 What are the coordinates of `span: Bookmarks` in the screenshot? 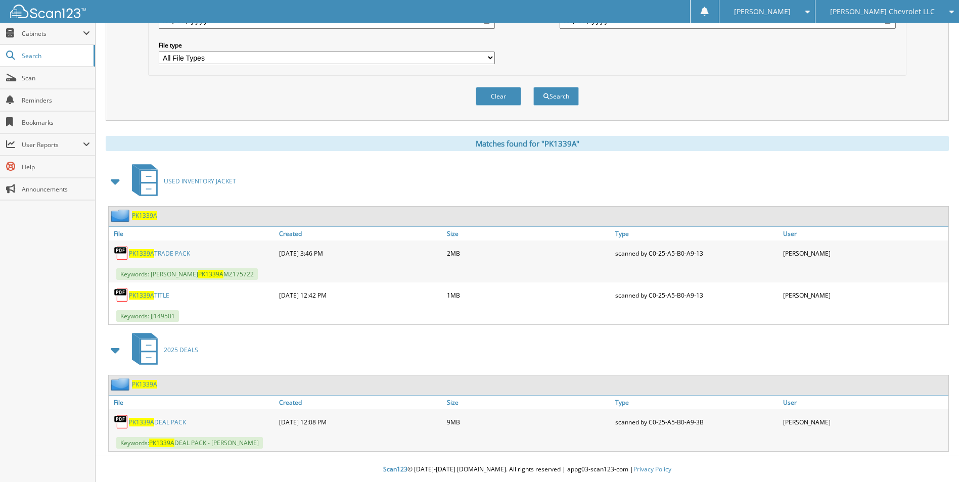 It's located at (56, 122).